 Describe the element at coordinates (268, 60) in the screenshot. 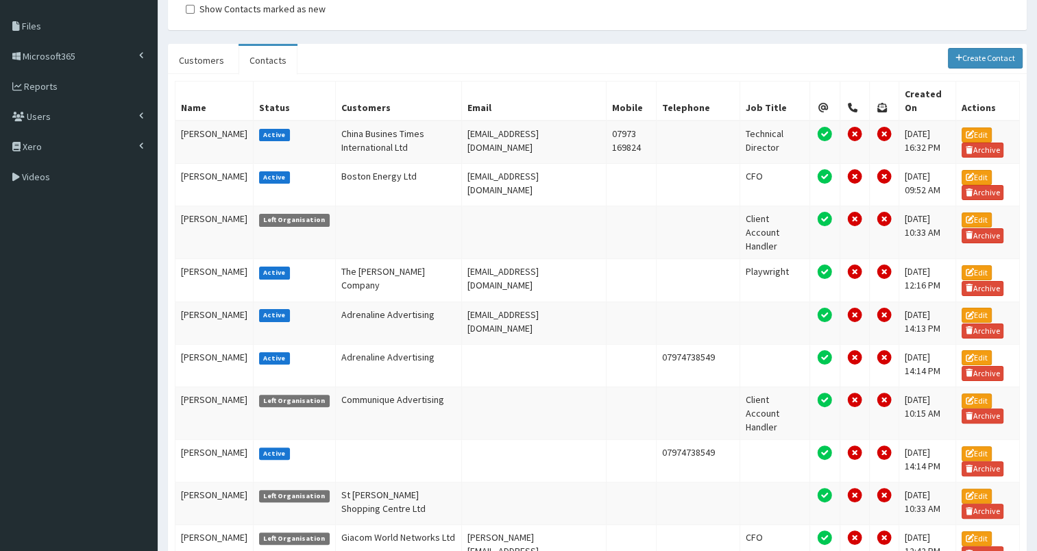

I see `a: Contacts` at that location.